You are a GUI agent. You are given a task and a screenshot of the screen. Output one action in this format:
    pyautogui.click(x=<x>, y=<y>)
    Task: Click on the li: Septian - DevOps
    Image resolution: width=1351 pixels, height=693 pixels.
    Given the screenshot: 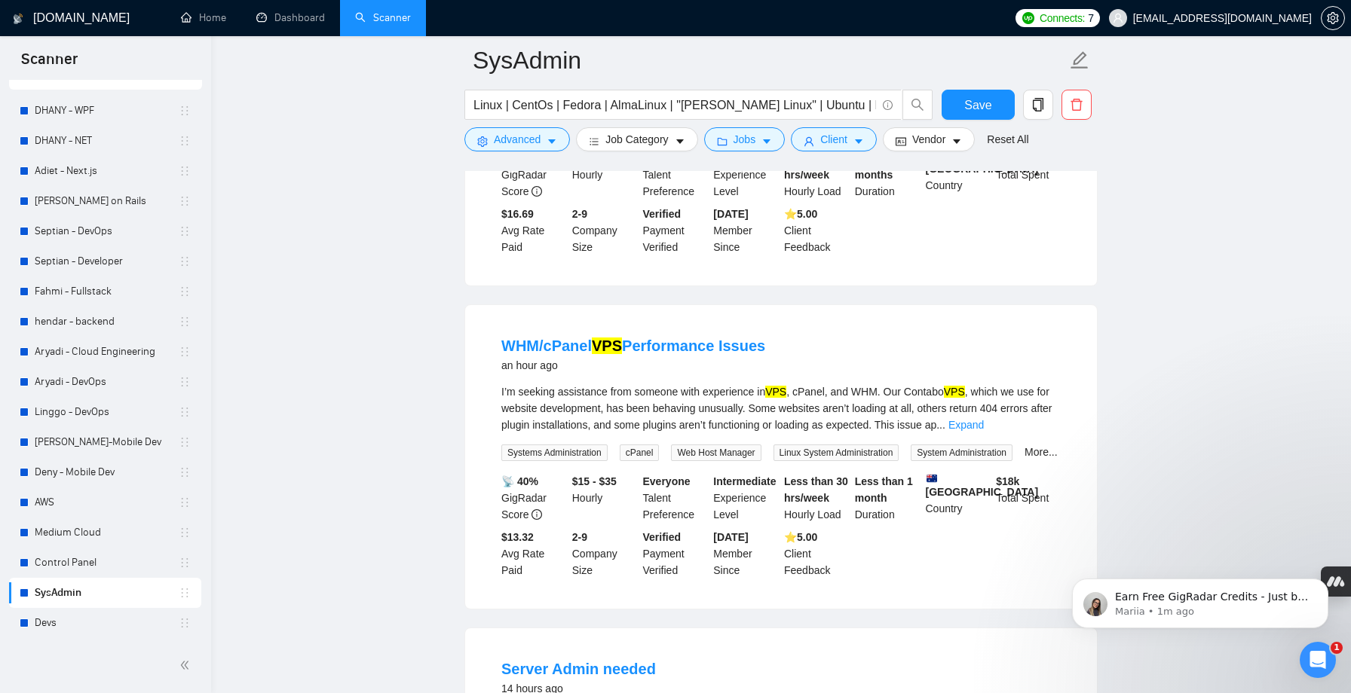 What is the action you would take?
    pyautogui.click(x=105, y=231)
    